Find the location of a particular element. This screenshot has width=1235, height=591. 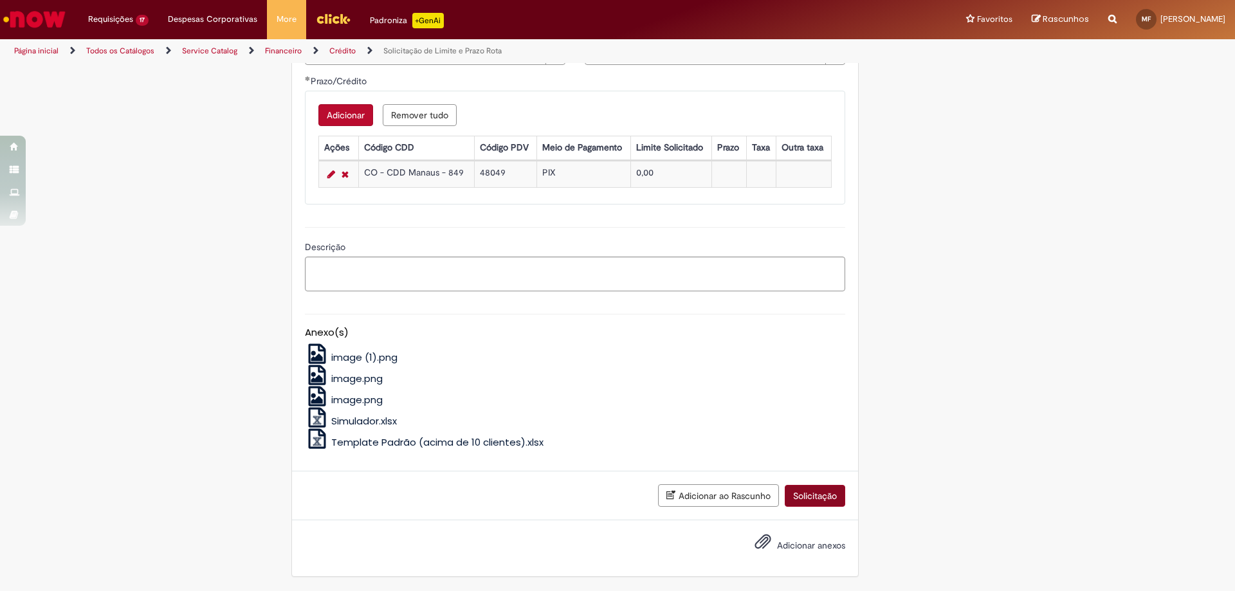

button: Remove all rows for Prazo/Crédito is located at coordinates (419, 115).